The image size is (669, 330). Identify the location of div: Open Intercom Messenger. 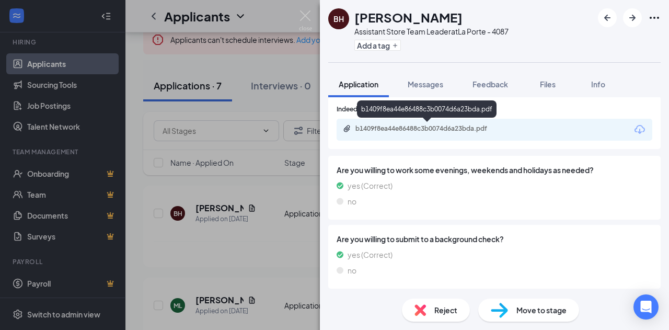
(646, 307).